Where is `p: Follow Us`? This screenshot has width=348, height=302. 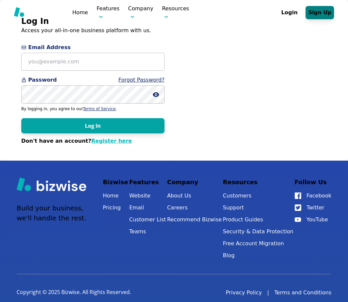
p: Follow Us is located at coordinates (313, 182).